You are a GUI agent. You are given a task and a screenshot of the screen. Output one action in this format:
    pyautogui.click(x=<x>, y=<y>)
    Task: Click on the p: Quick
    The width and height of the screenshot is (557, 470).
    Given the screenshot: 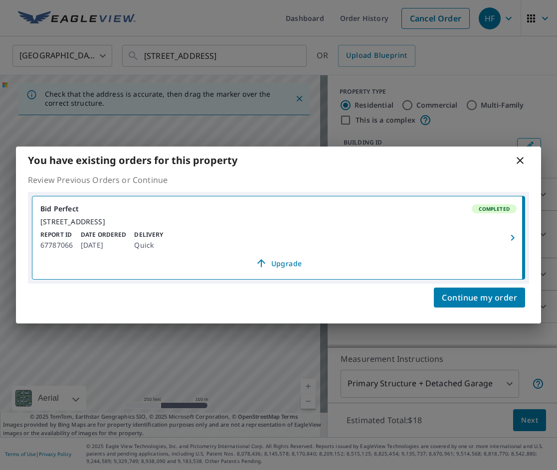 What is the action you would take?
    pyautogui.click(x=149, y=245)
    